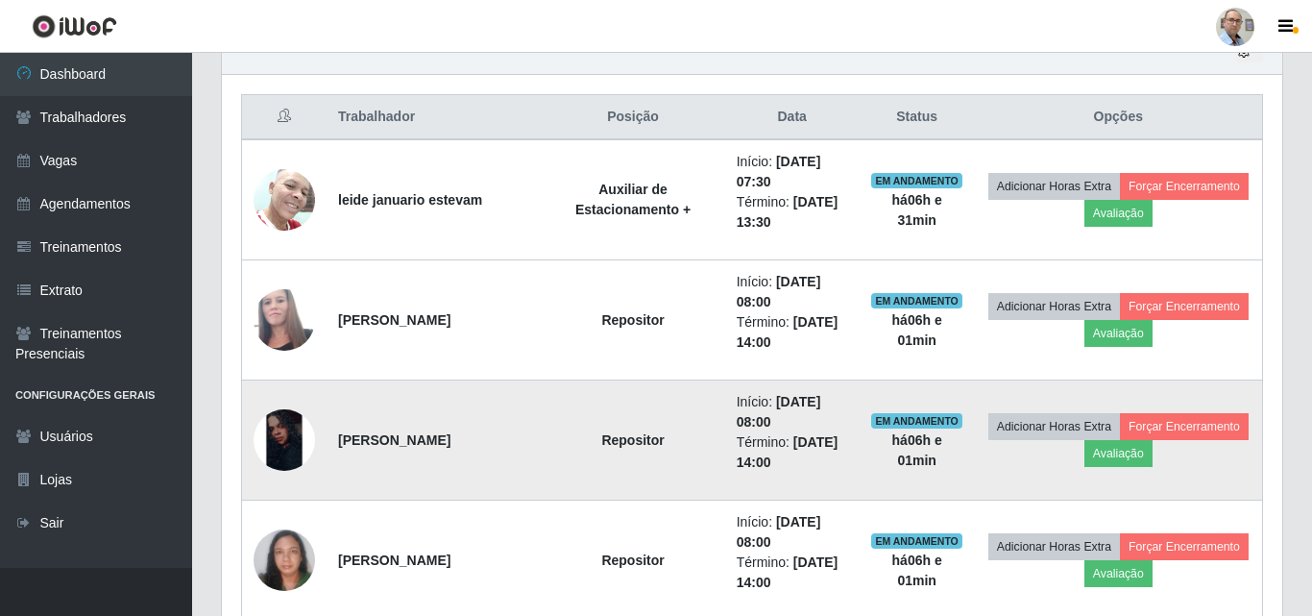  I want to click on th: Trabalhador, so click(433, 117).